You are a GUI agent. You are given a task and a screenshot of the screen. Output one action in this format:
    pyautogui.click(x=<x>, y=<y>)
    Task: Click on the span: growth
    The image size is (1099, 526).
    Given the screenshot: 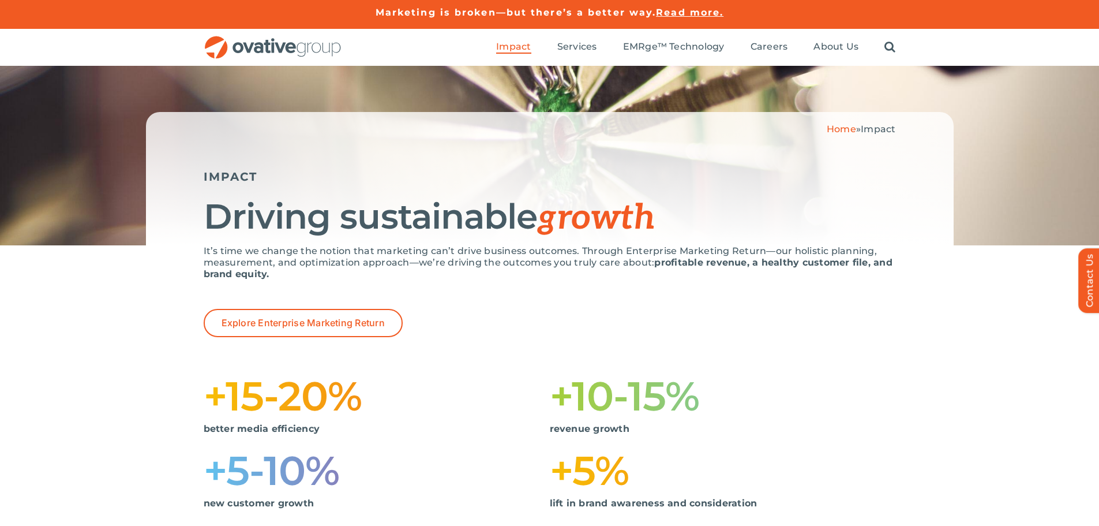 What is the action you would take?
    pyautogui.click(x=596, y=218)
    